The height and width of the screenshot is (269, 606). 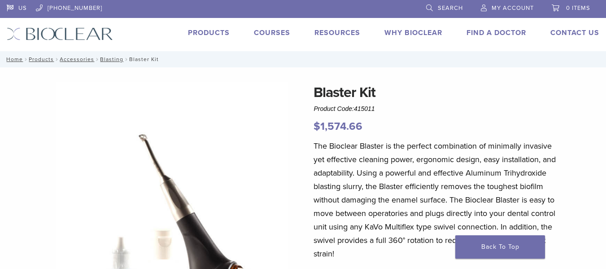 I want to click on a: Home, so click(x=13, y=59).